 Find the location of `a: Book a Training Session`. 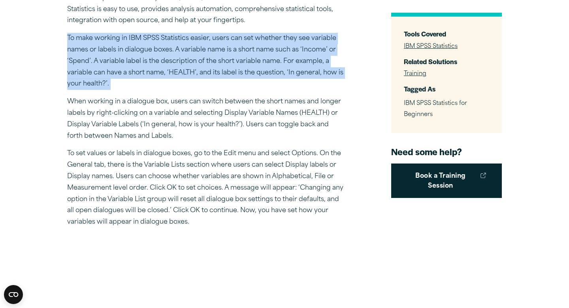

a: Book a Training Session is located at coordinates (447, 180).